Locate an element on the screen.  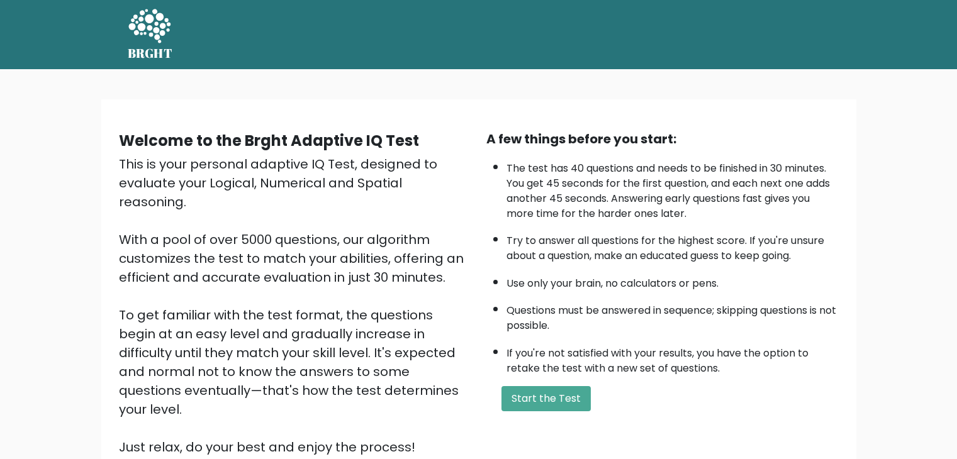
li: Try to answer all questions for the highest score. If you're unsure about a question, make an edu... is located at coordinates (673, 245).